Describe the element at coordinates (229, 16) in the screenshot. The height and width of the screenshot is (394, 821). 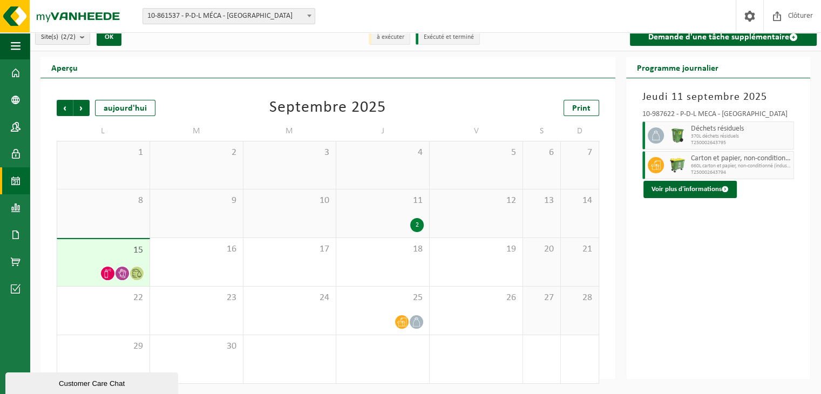
I see `span: 10-861537 - P-D-L MÉCA - FOSSES-LA-VILLE` at that location.